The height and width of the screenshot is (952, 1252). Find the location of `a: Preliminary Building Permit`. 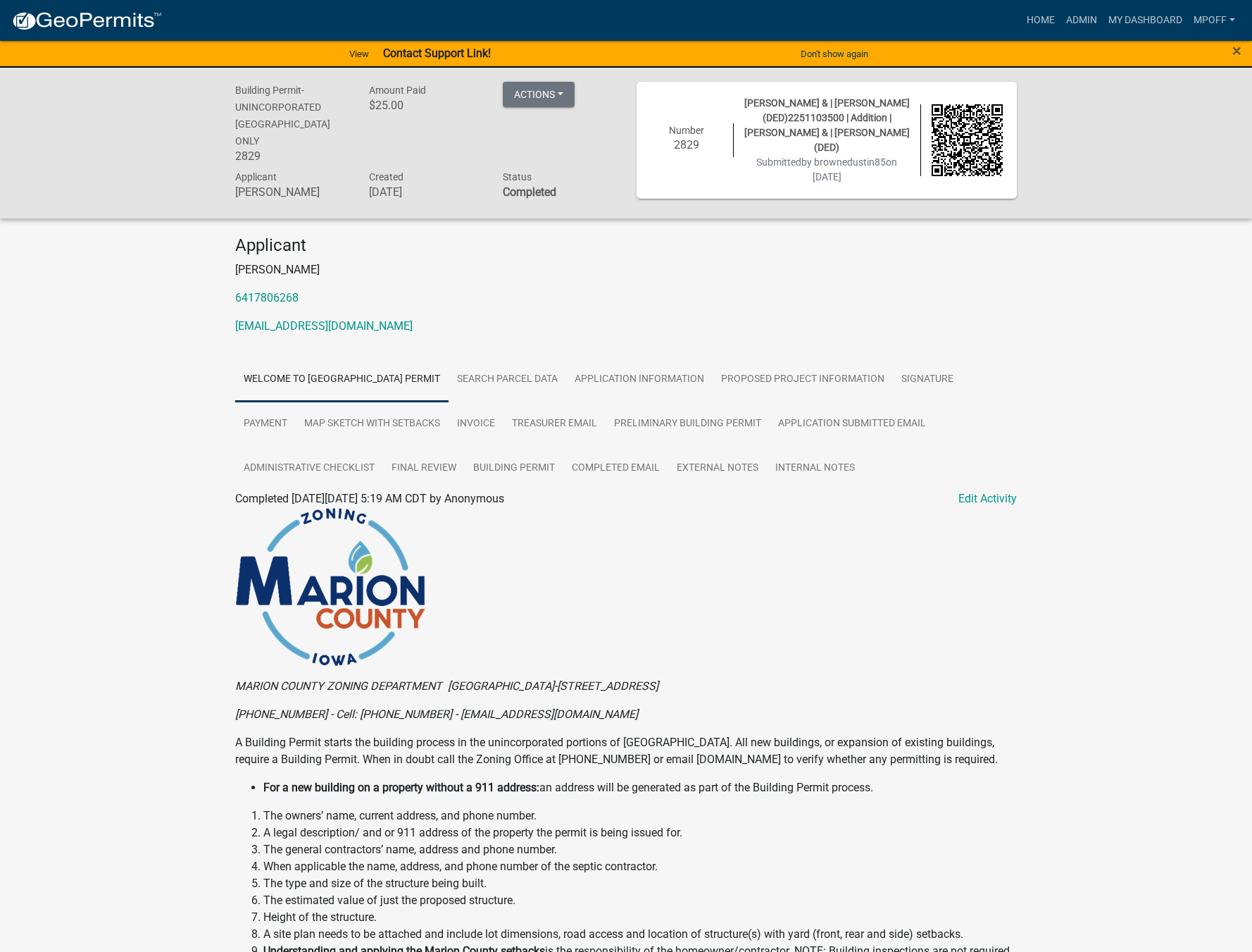

a: Preliminary Building Permit is located at coordinates (687, 424).